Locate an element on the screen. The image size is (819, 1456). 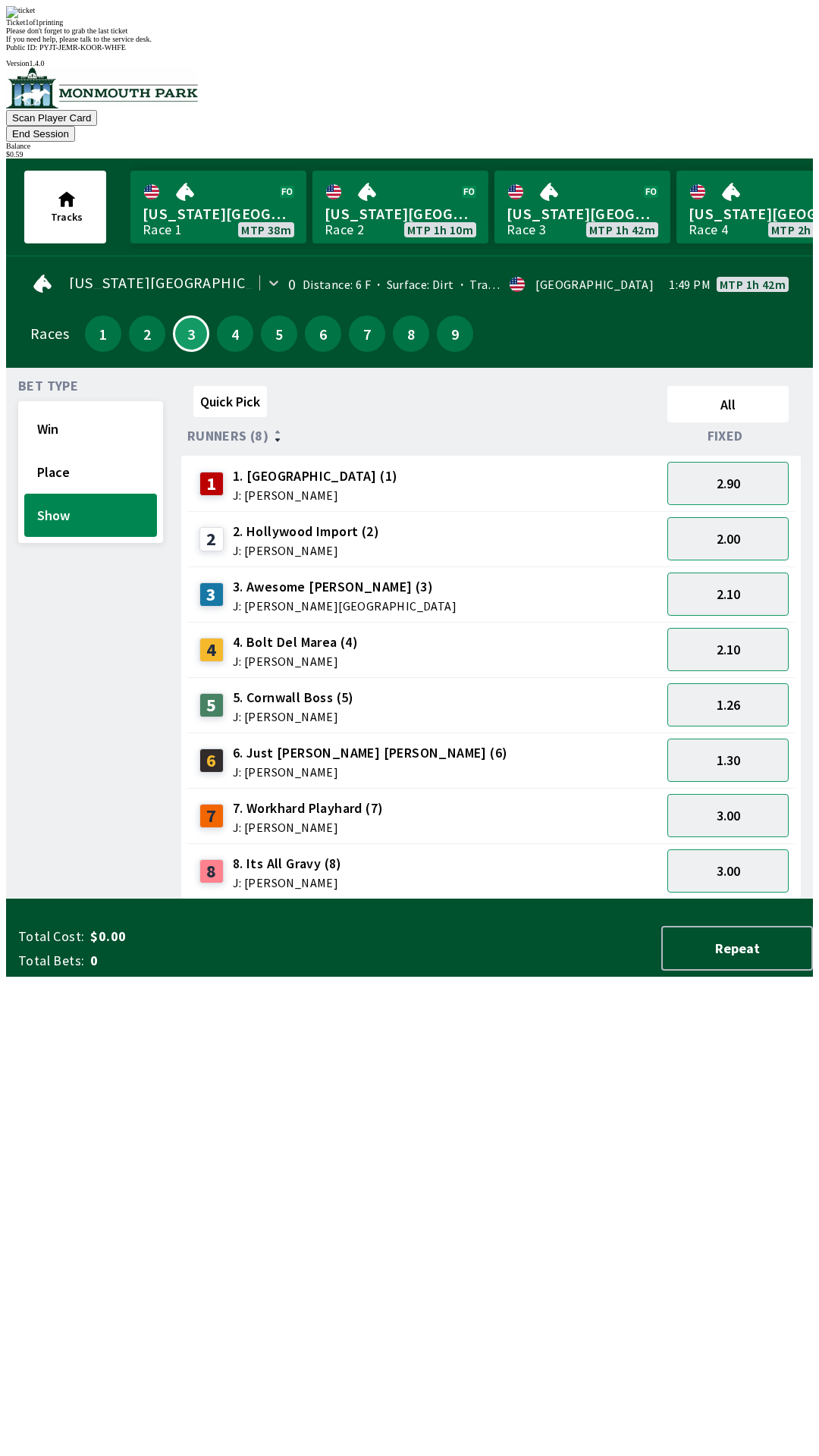
span: MTP 38m is located at coordinates (266, 230).